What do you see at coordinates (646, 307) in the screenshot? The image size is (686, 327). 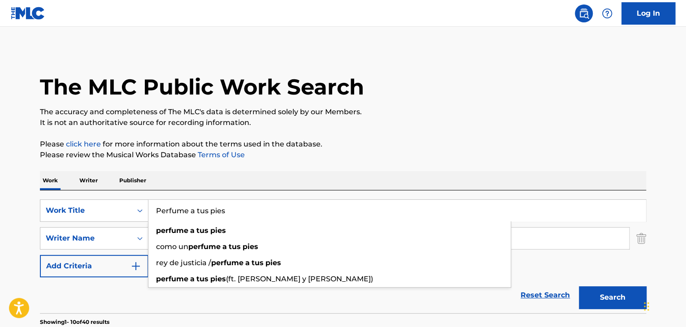 I see `div: Arrastrar` at bounding box center [646, 307].